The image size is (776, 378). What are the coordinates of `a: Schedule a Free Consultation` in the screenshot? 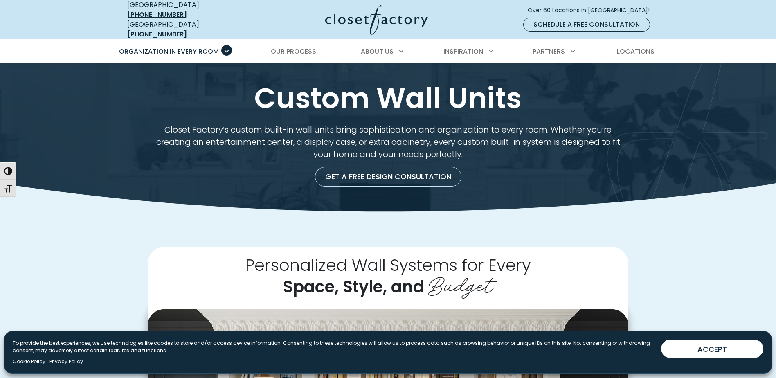 It's located at (586, 25).